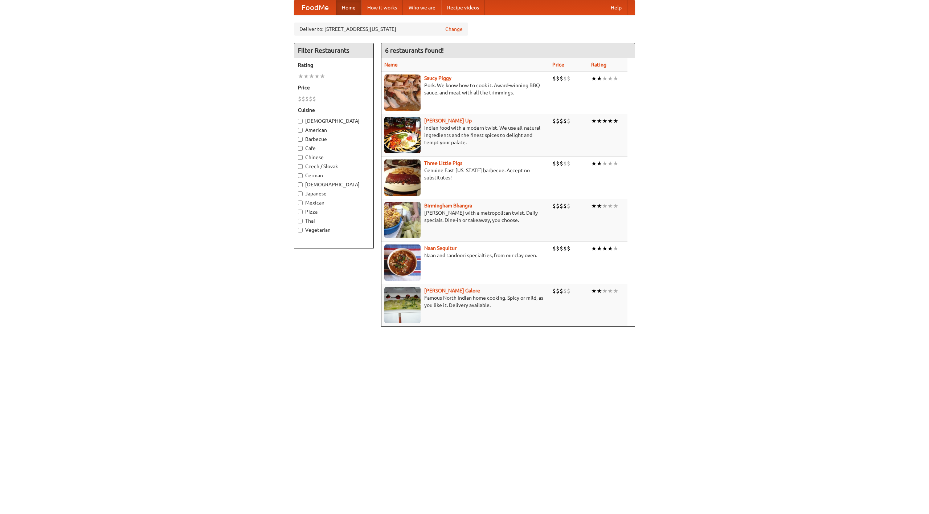 Image resolution: width=929 pixels, height=514 pixels. What do you see at coordinates (300, 221) in the screenshot?
I see `input: Thai` at bounding box center [300, 221].